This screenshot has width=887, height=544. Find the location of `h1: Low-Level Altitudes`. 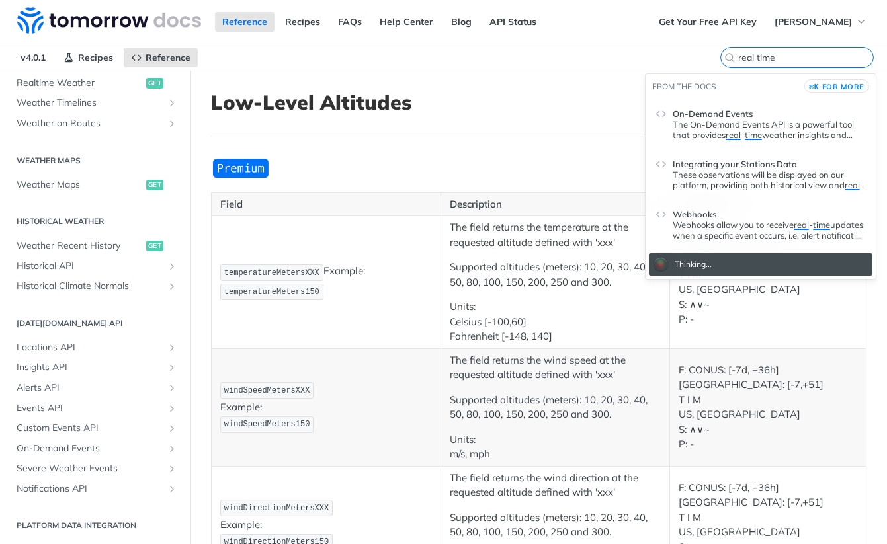

h1: Low-Level Altitudes is located at coordinates (538, 103).